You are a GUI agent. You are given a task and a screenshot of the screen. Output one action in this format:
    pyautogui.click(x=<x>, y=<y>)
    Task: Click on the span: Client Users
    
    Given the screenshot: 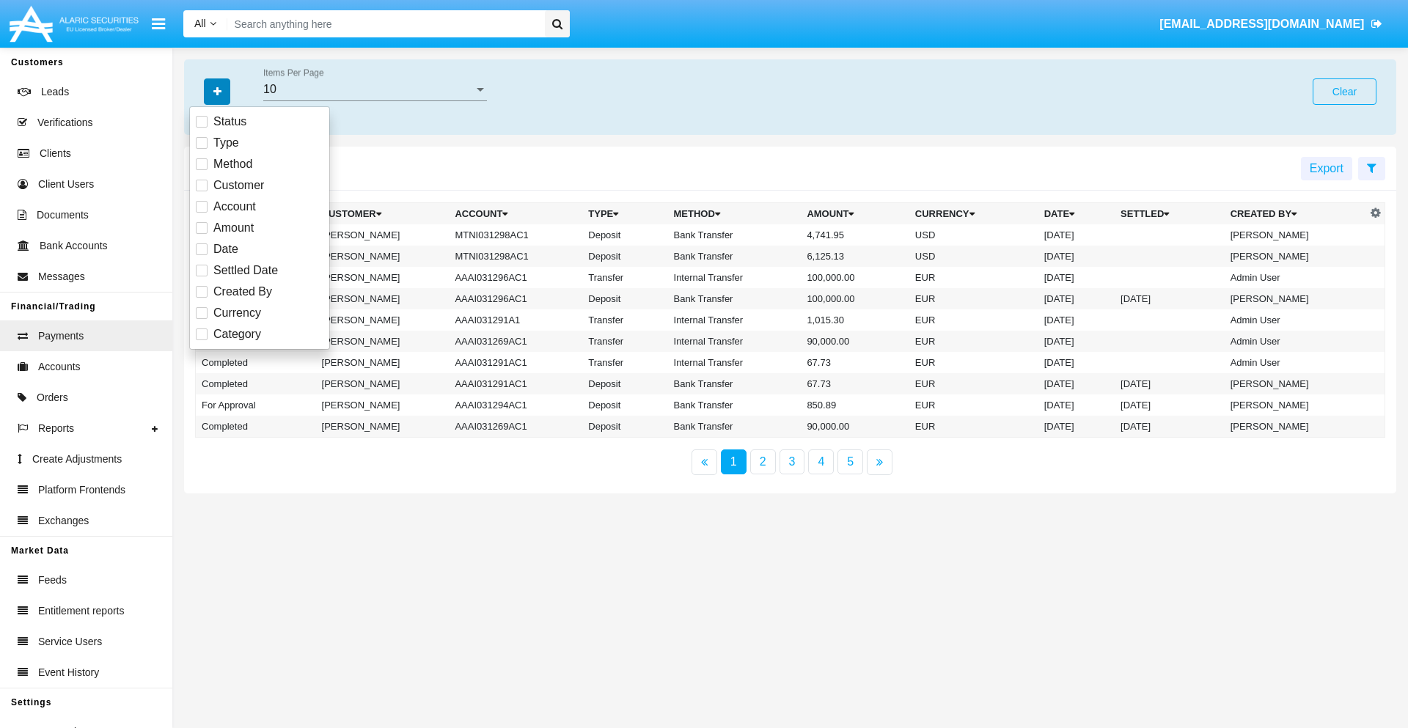 What is the action you would take?
    pyautogui.click(x=66, y=184)
    